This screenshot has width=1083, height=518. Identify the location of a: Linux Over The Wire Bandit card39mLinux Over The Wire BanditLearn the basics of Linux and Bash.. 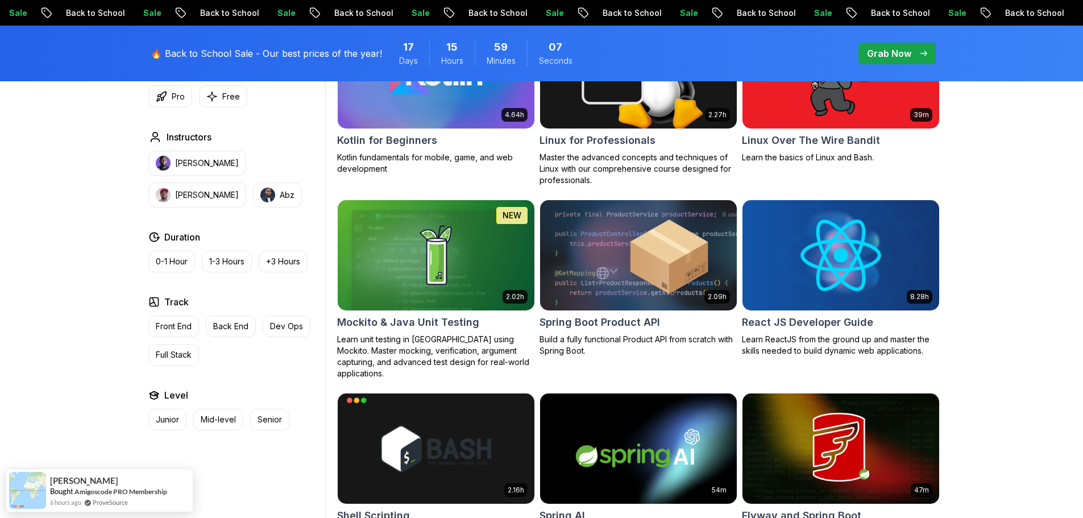
(841, 90).